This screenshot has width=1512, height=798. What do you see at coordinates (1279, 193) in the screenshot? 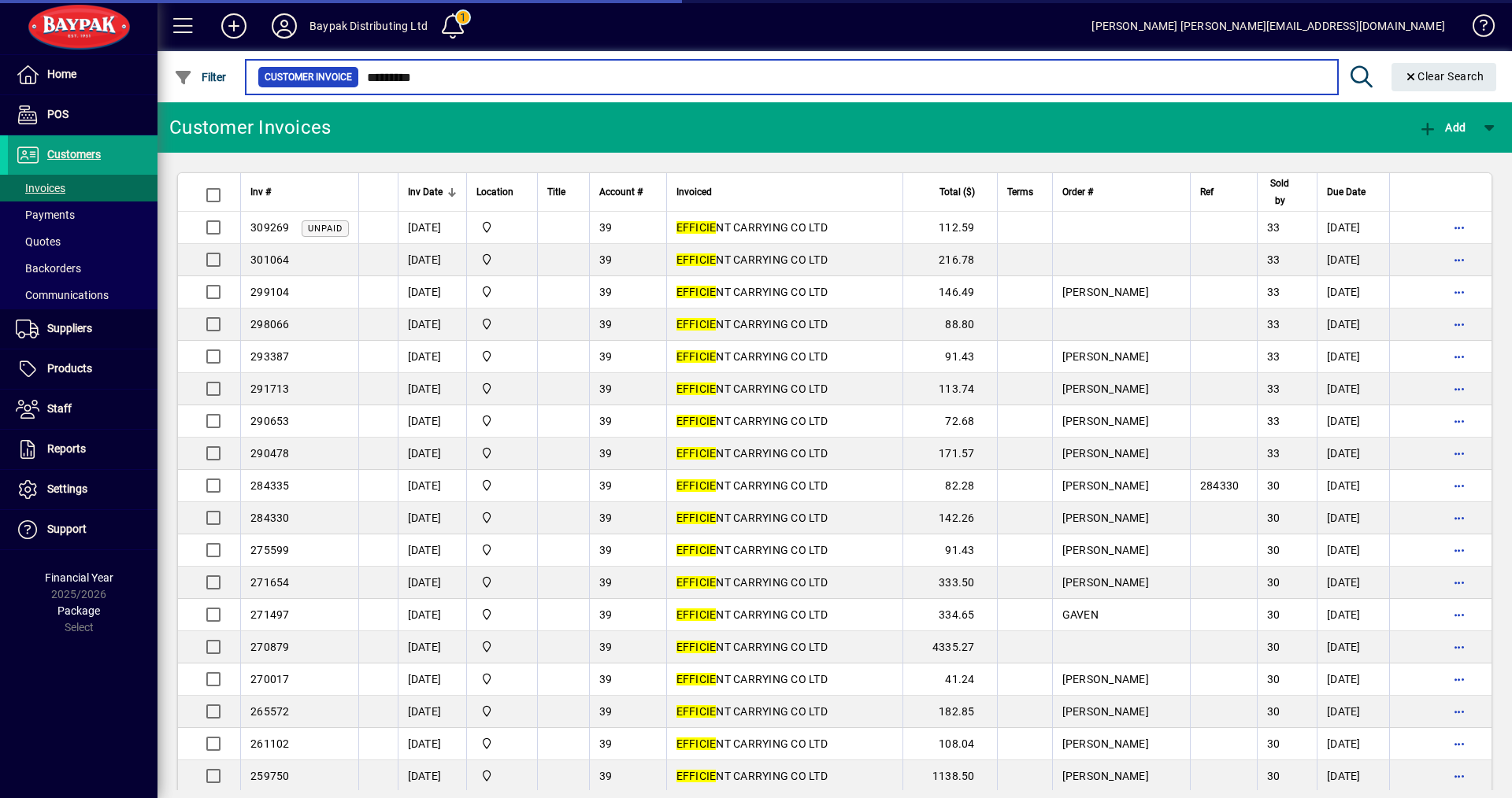
I see `span: Sold by` at bounding box center [1279, 193].